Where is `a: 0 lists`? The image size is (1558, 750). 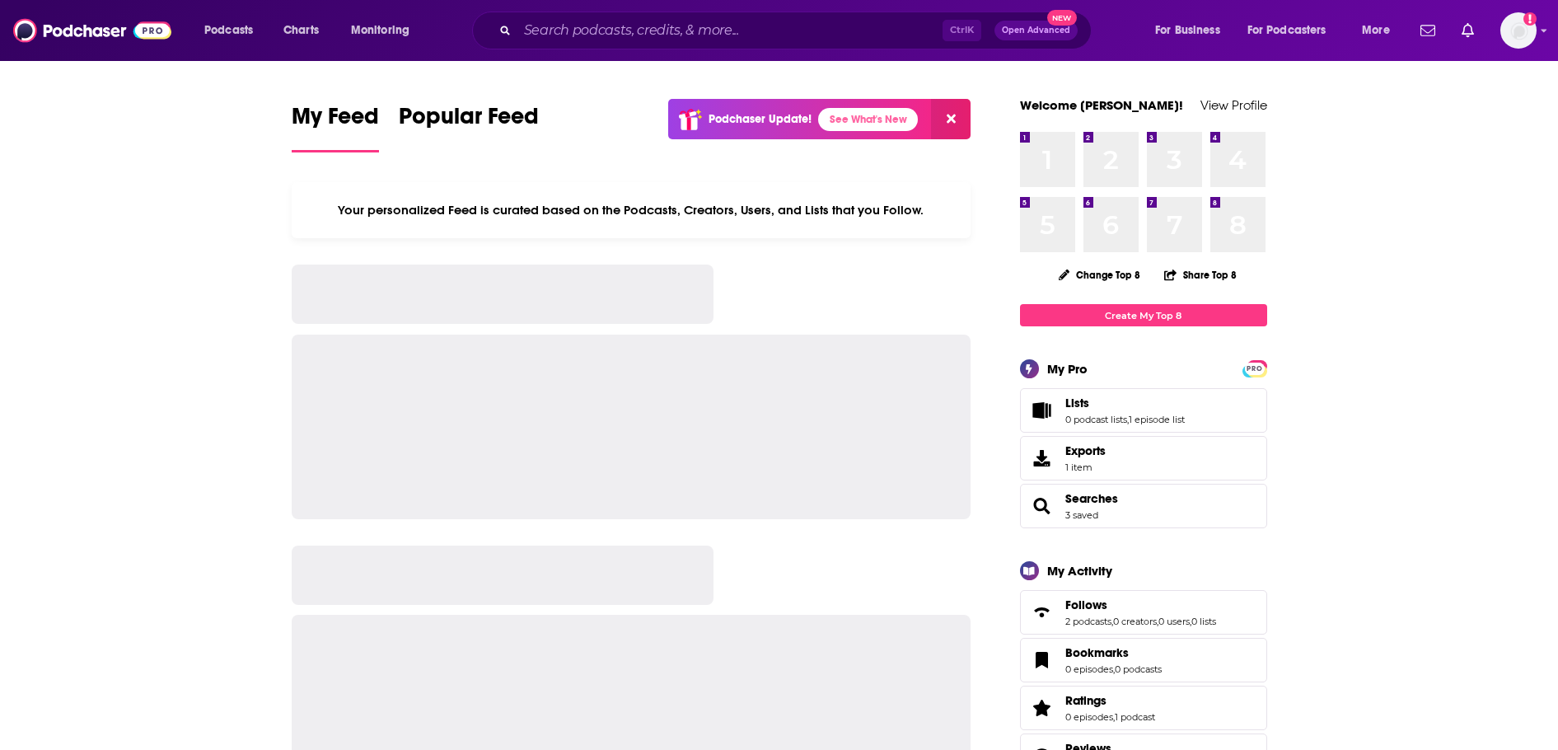 a: 0 lists is located at coordinates (1204, 621).